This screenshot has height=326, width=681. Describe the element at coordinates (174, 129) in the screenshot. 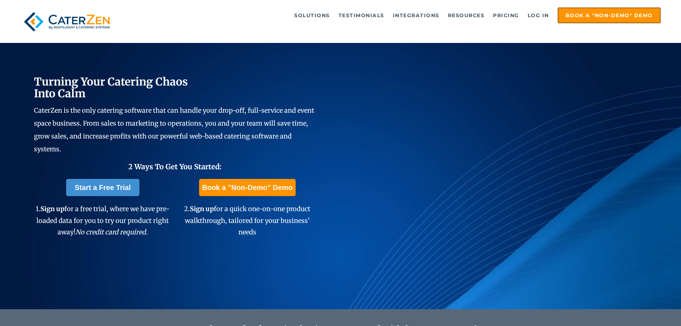

I see `span: CaterZen is the only catering software that can handle your drop-off, full-service and event spac...` at that location.